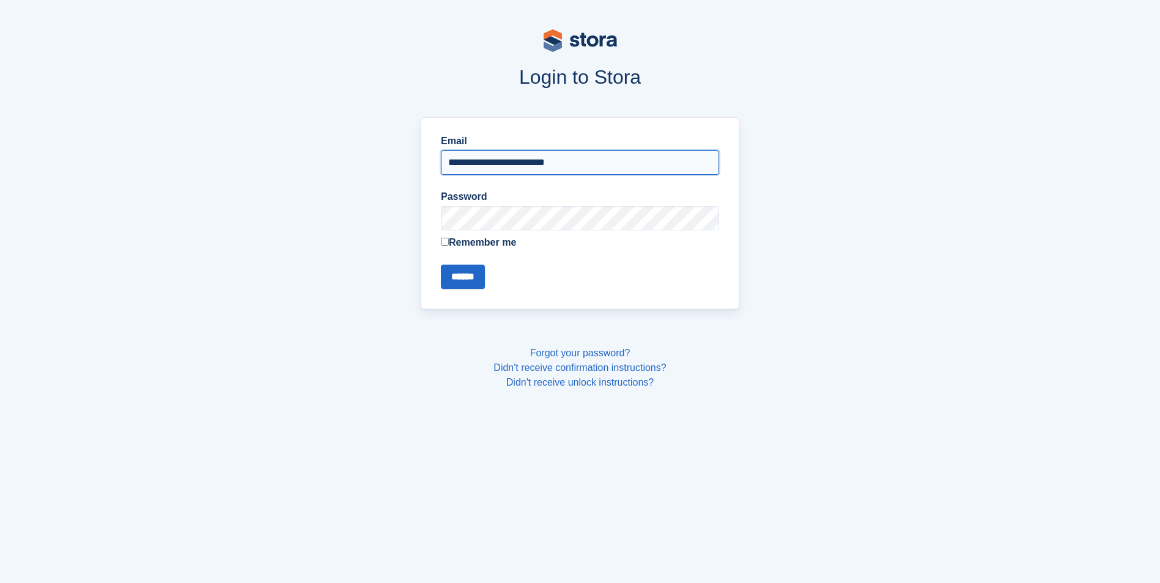  Describe the element at coordinates (580, 197) in the screenshot. I see `label: Password` at that location.